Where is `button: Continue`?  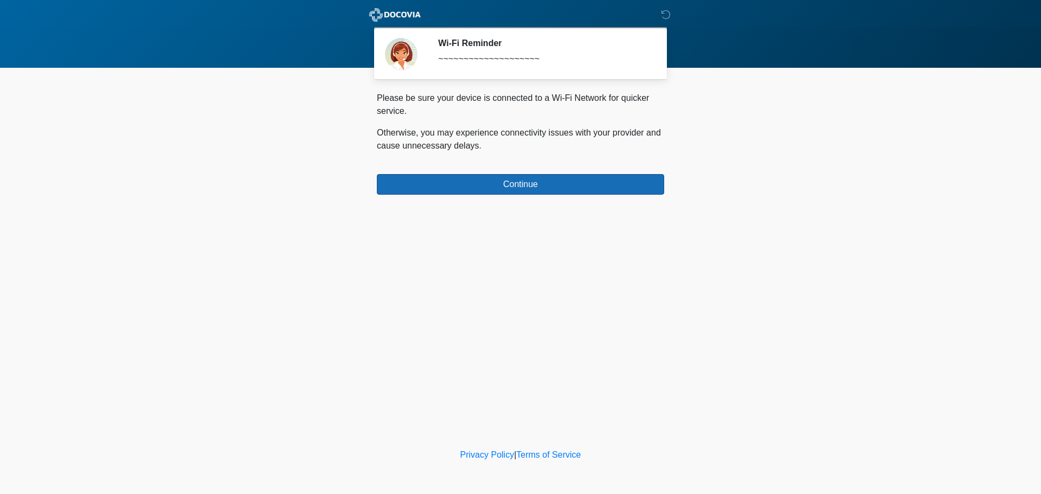
button: Continue is located at coordinates (521, 184).